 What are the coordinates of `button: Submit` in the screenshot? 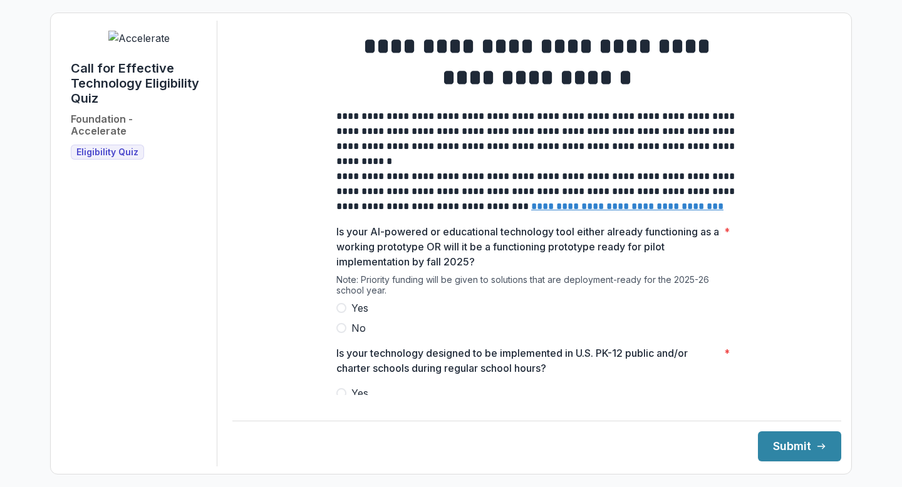 It's located at (799, 447).